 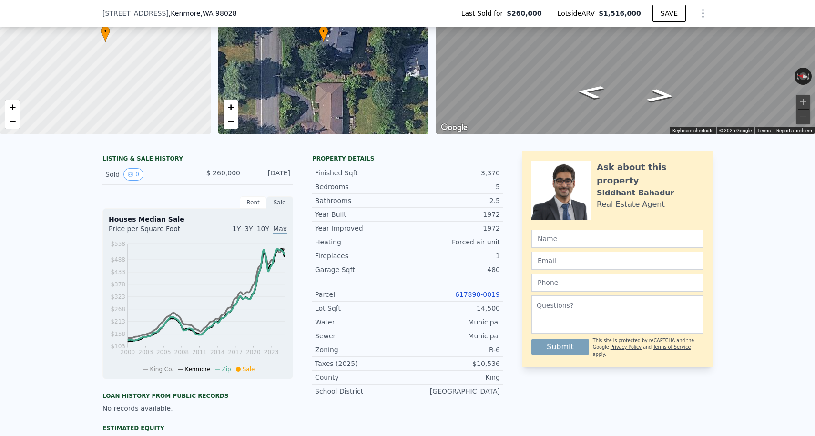 I want to click on span: Zip, so click(x=226, y=369).